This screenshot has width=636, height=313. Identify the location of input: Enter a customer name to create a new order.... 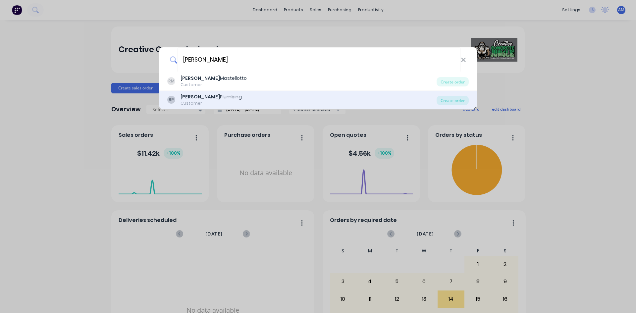
(319, 60).